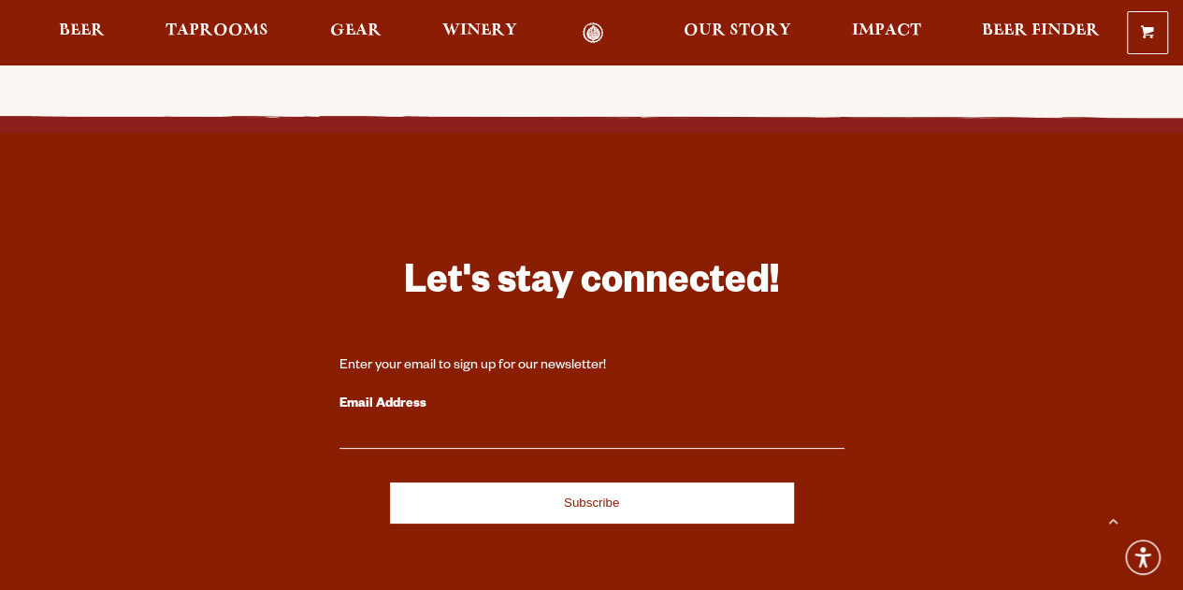 The height and width of the screenshot is (590, 1183). What do you see at coordinates (592, 285) in the screenshot?
I see `h3: Let's stay connected!` at bounding box center [592, 285].